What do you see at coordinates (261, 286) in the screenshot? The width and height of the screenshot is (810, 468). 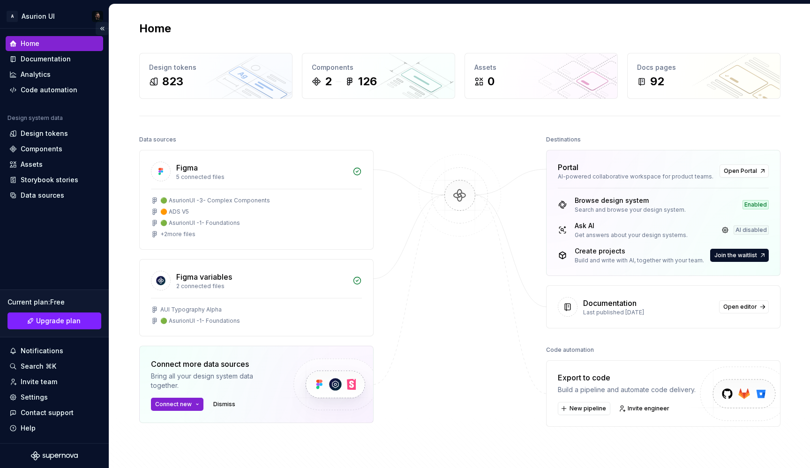 I see `div: 2 connected files` at bounding box center [261, 286].